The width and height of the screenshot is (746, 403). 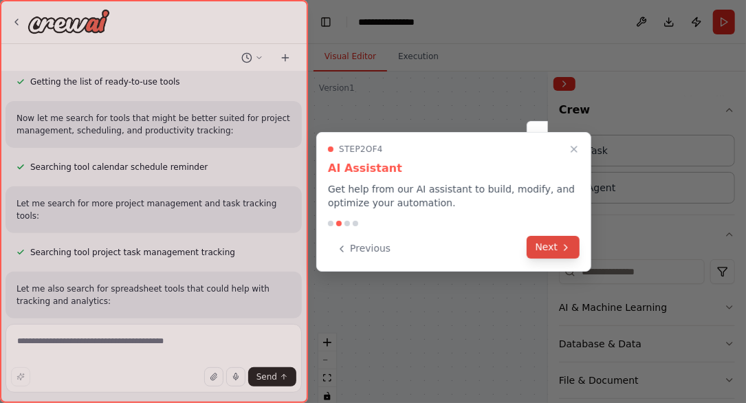 What do you see at coordinates (574, 149) in the screenshot?
I see `button: Close walkthrough` at bounding box center [574, 149].